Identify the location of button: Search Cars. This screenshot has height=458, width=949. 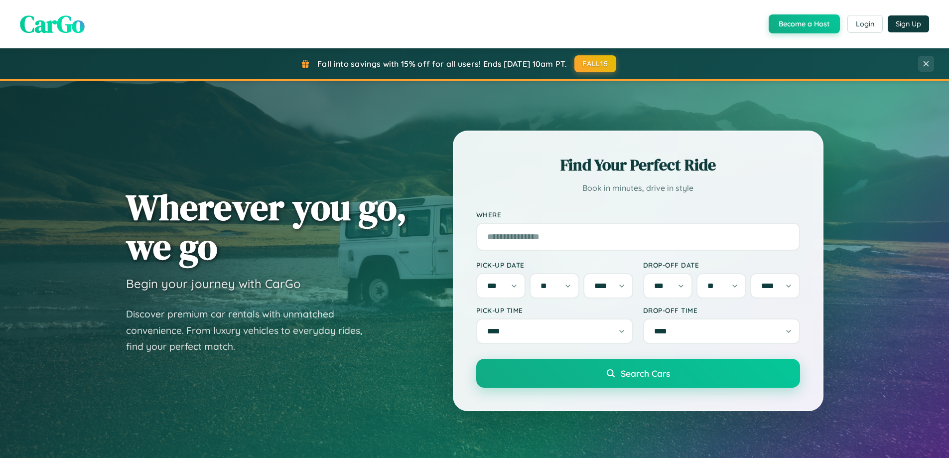
(638, 373).